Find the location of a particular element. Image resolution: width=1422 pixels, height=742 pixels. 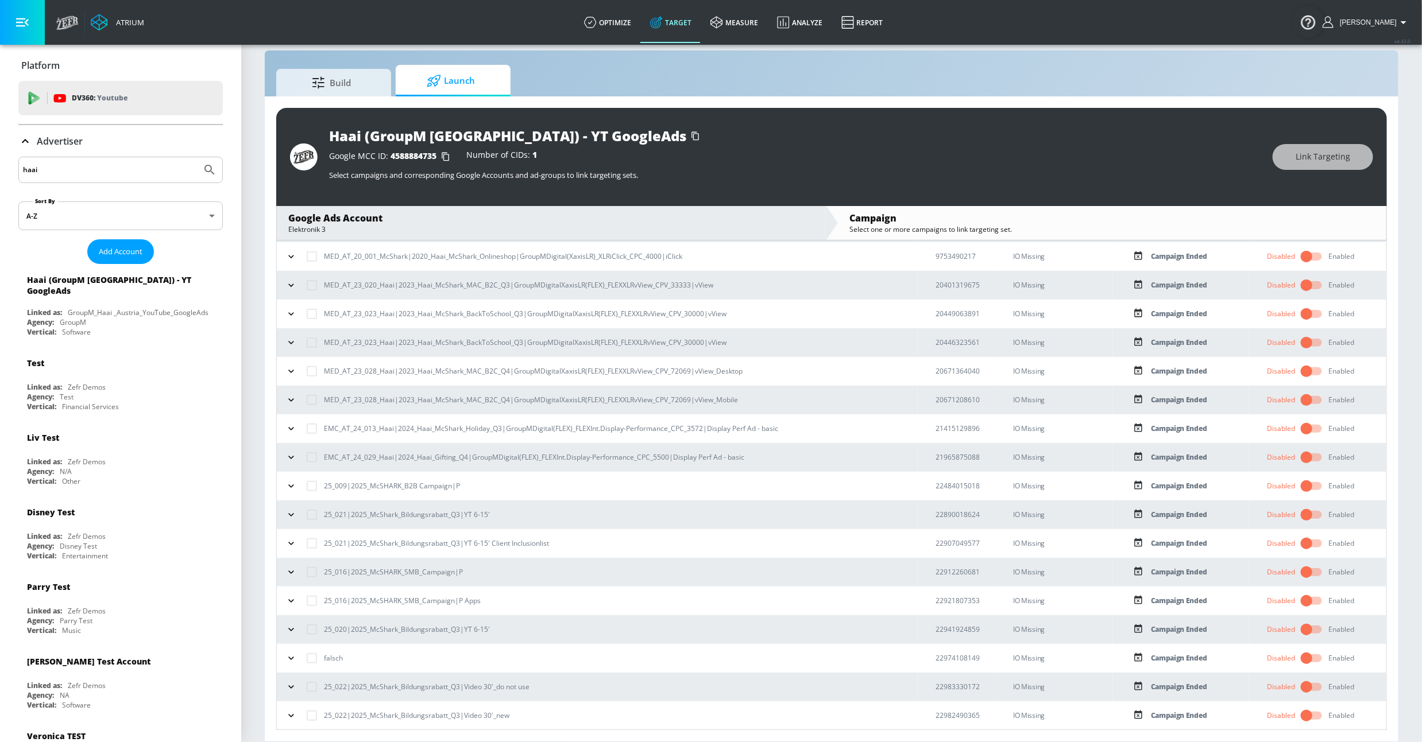

div: Platform is located at coordinates (121, 65).